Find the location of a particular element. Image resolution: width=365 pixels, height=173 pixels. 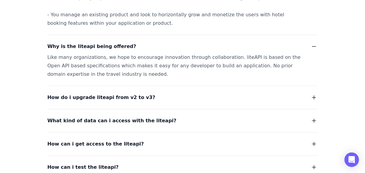

button: How can i get access to the liteapi? is located at coordinates (183, 144).